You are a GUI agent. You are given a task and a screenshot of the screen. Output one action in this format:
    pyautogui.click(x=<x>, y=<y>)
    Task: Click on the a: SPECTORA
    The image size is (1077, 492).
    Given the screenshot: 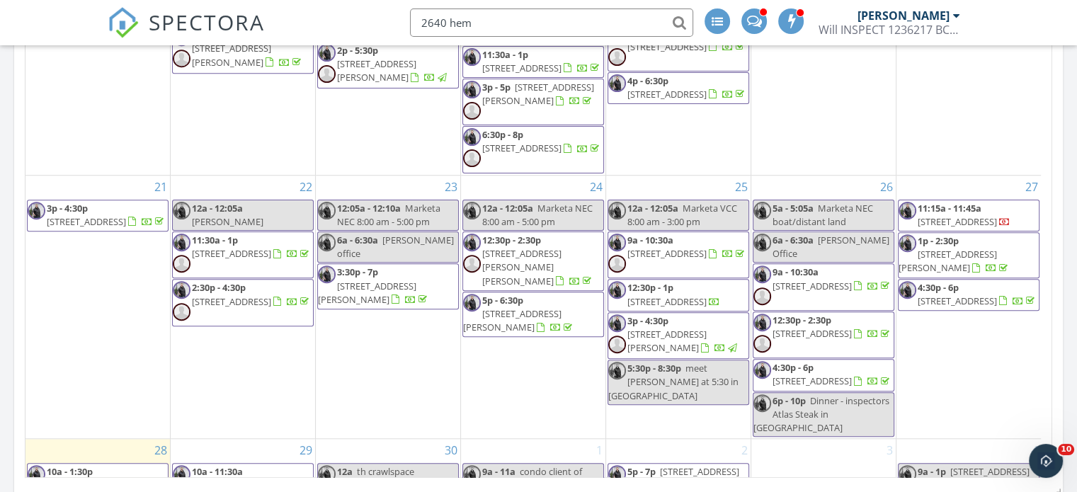 What is the action you would take?
    pyautogui.click(x=186, y=34)
    